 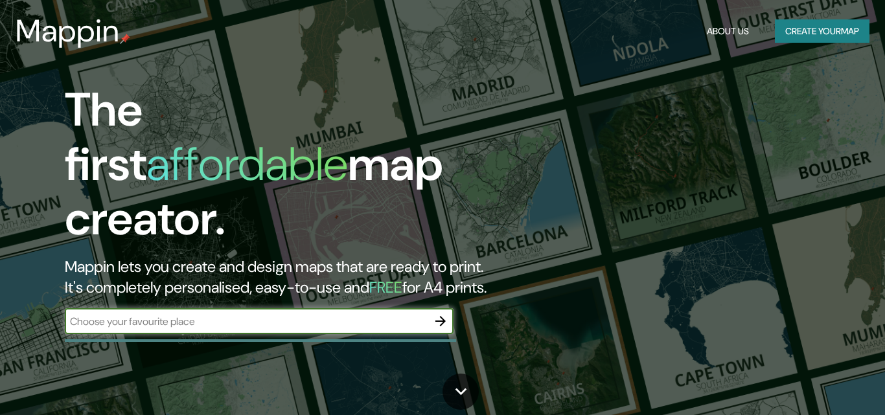 What do you see at coordinates (247, 164) in the screenshot?
I see `h1: affordable` at bounding box center [247, 164].